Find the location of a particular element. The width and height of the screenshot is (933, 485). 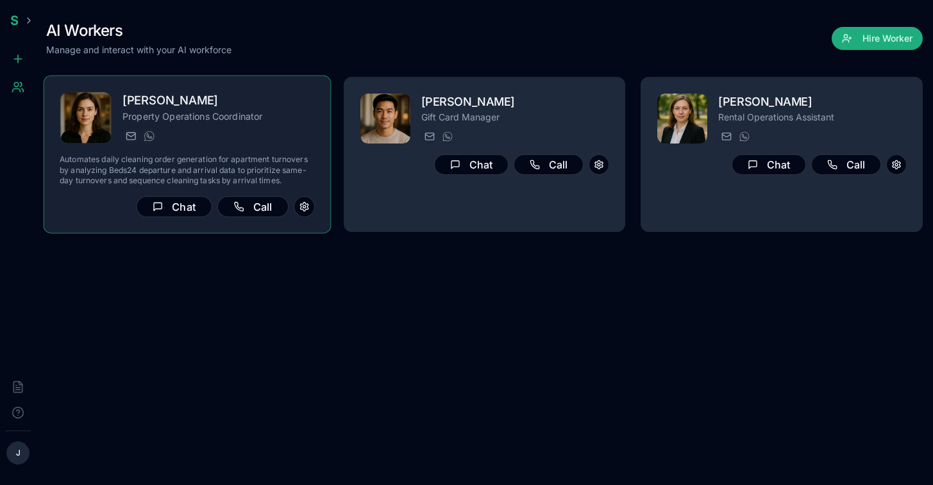

p: Manage and interact with your AI workforce is located at coordinates (138, 50).